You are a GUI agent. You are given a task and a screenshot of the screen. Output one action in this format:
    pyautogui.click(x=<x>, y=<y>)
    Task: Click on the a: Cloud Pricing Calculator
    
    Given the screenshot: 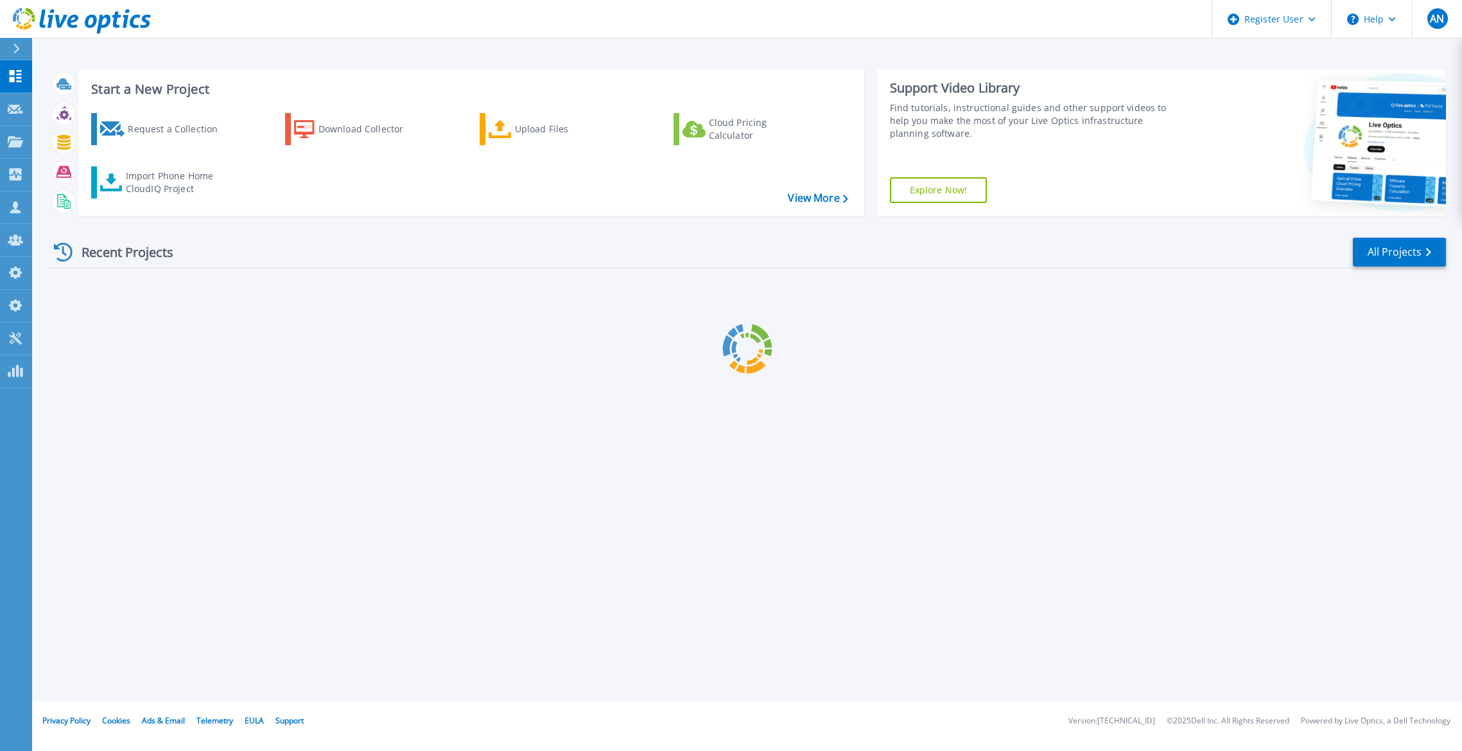 What is the action you would take?
    pyautogui.click(x=745, y=129)
    